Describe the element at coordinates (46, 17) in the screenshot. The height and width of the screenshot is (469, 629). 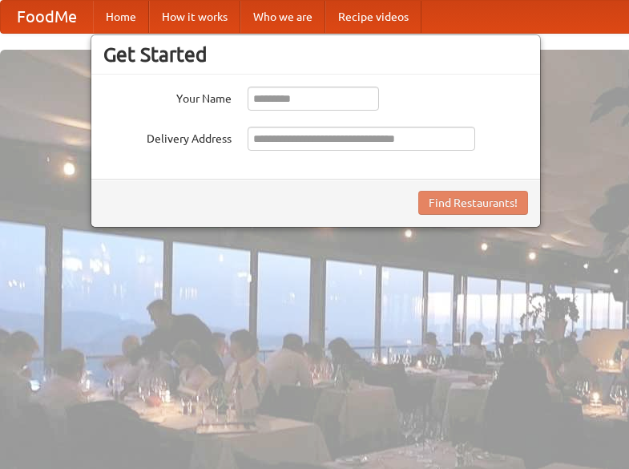
I see `a: FoodMe` at that location.